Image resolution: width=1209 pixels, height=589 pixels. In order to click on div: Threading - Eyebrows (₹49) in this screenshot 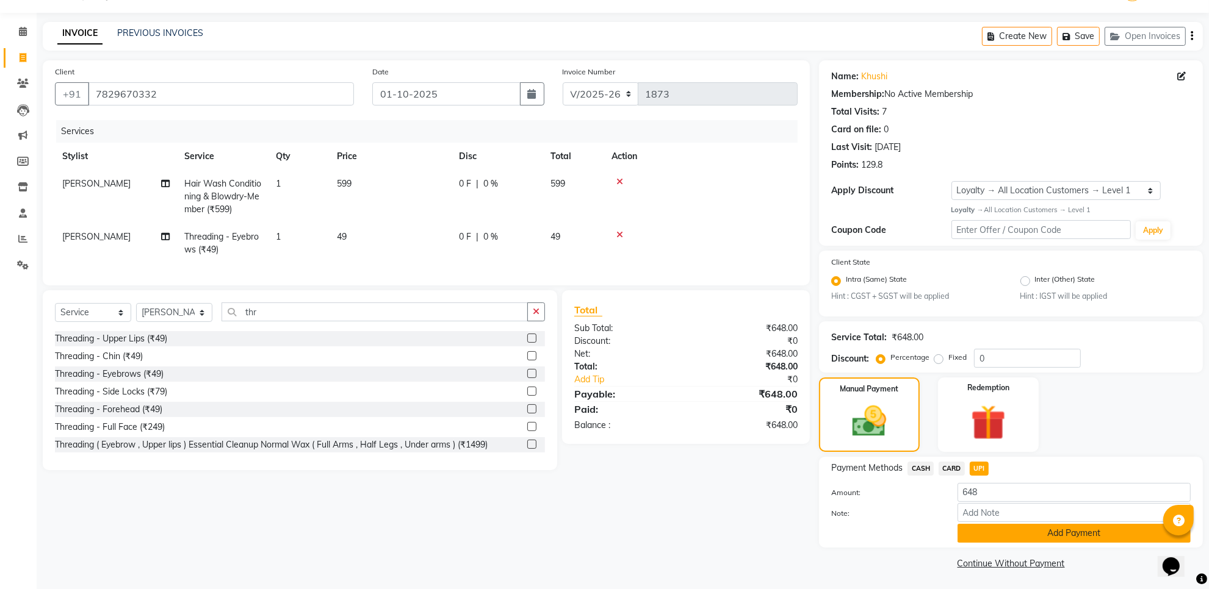, I will do `click(109, 374)`.